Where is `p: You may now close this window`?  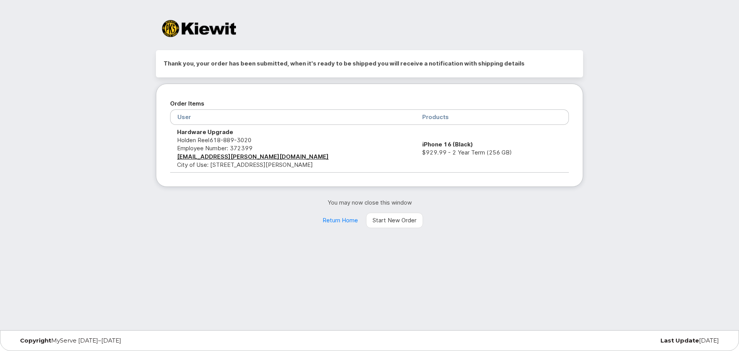 p: You may now close this window is located at coordinates (369, 202).